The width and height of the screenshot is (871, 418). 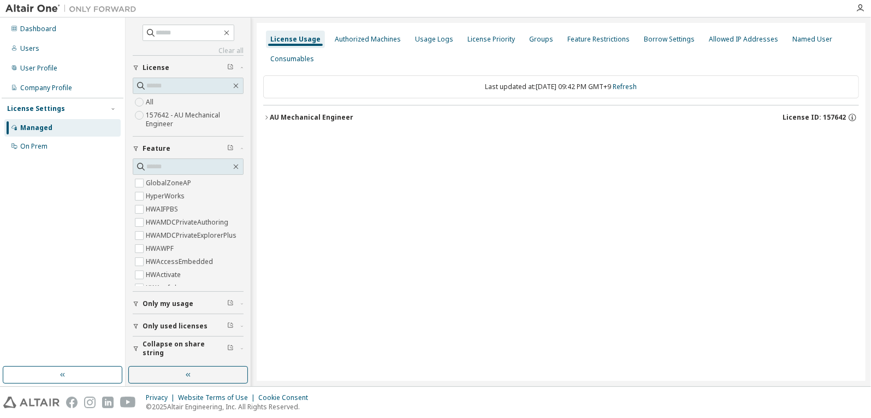 What do you see at coordinates (812, 39) in the screenshot?
I see `div: Named User` at bounding box center [812, 39].